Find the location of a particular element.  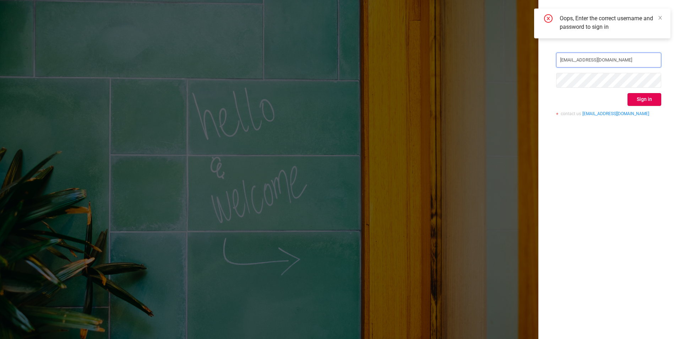

i: icon: close is located at coordinates (660, 18).